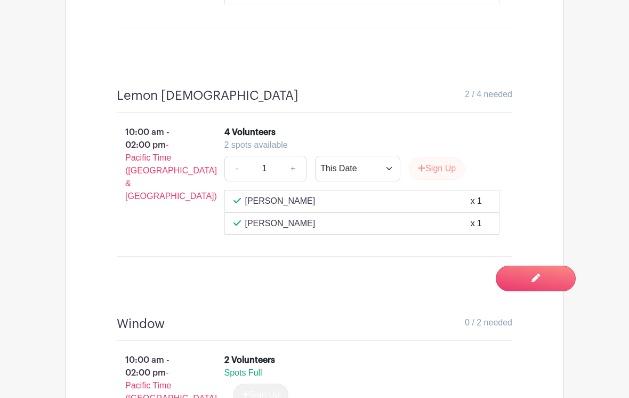 The image size is (629, 398). I want to click on span: 2 / 4 needed, so click(488, 94).